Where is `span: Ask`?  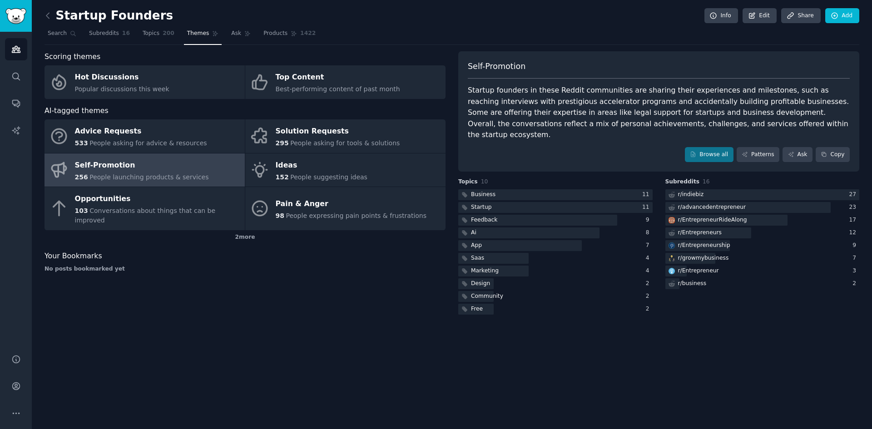
span: Ask is located at coordinates (236, 34).